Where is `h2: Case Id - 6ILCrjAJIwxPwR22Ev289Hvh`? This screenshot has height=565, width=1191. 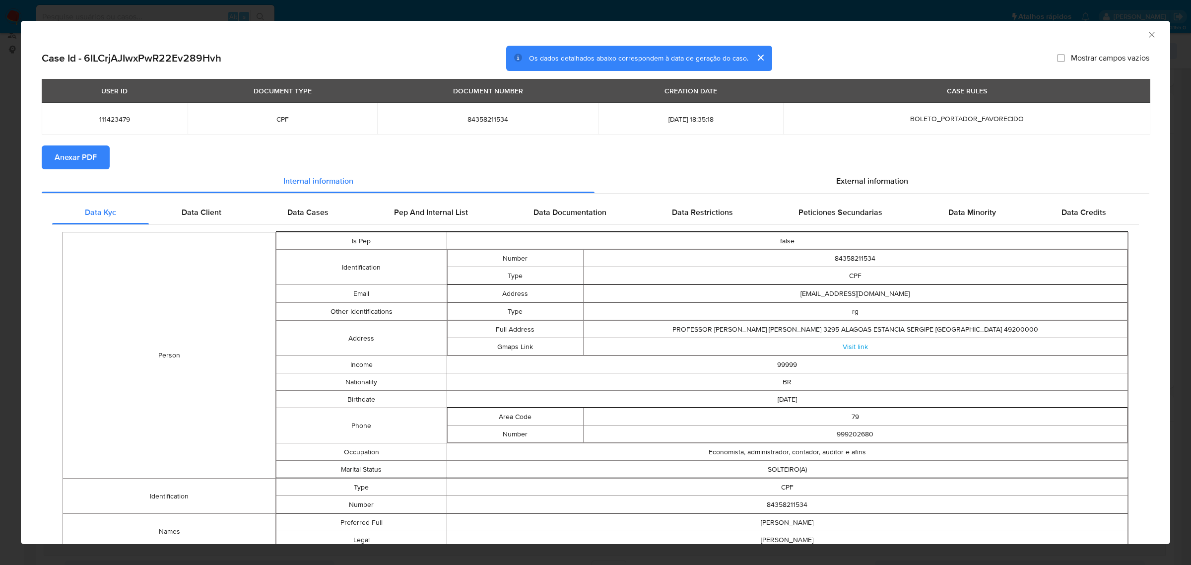
h2: Case Id - 6ILCrjAJIwxPwR22Ev289Hvh is located at coordinates (131, 58).